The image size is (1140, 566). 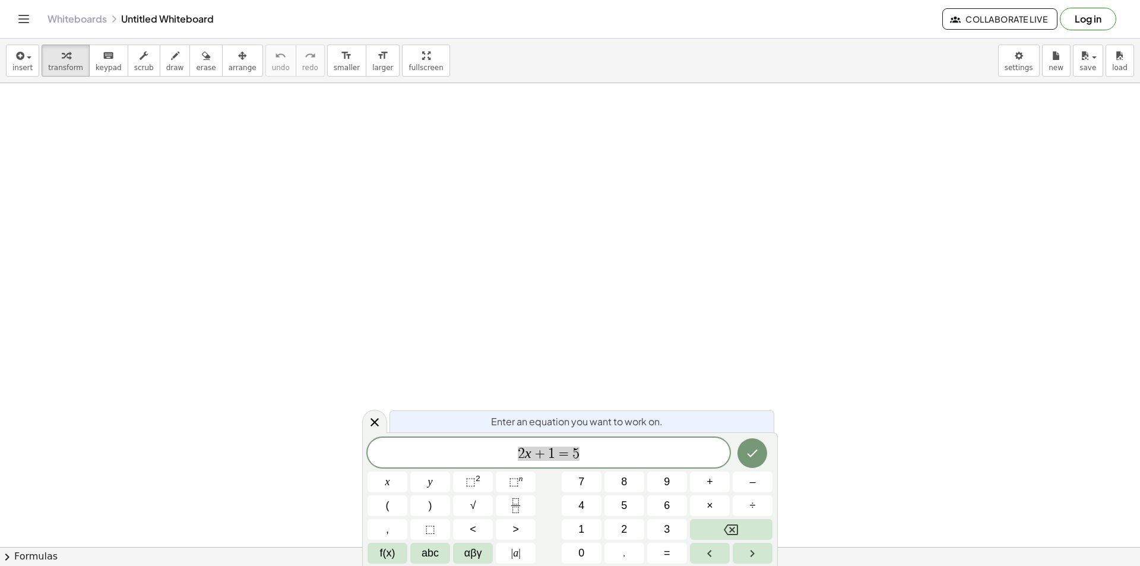 I want to click on button: Greek alphabet, so click(x=473, y=553).